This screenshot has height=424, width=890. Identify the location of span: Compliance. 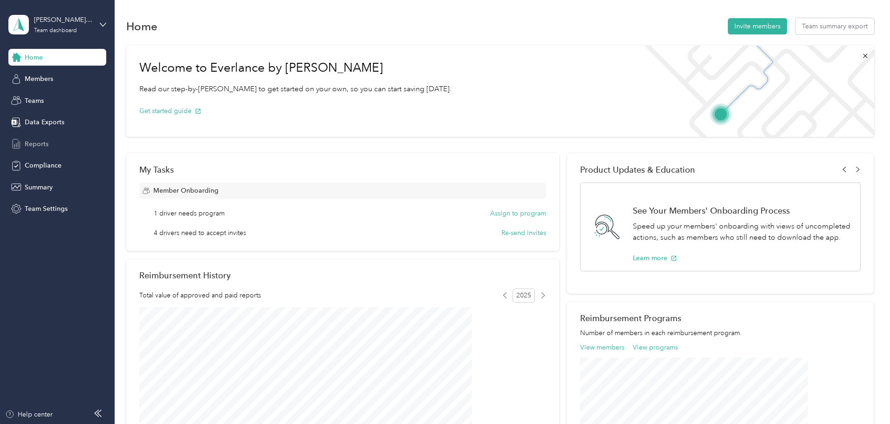
(43, 165).